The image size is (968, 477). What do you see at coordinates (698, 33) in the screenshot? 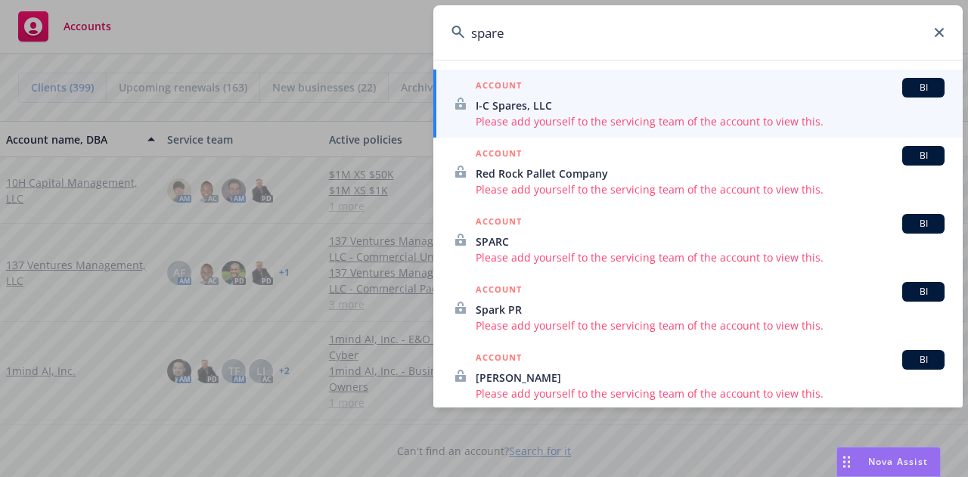
I see `input: Search...` at bounding box center [698, 33].